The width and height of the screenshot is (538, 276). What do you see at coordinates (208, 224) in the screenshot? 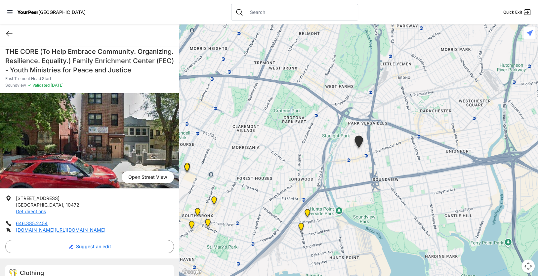
I see `div: The Bronx Pride Center` at bounding box center [208, 224].